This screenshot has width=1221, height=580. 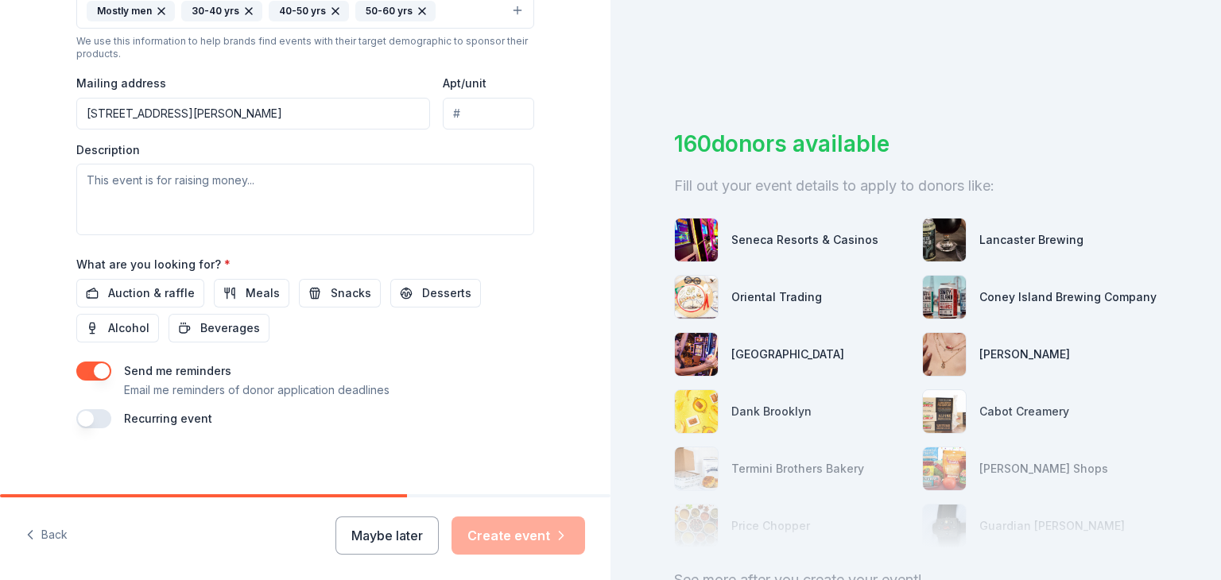 What do you see at coordinates (262, 293) in the screenshot?
I see `span: Meals` at bounding box center [262, 293].